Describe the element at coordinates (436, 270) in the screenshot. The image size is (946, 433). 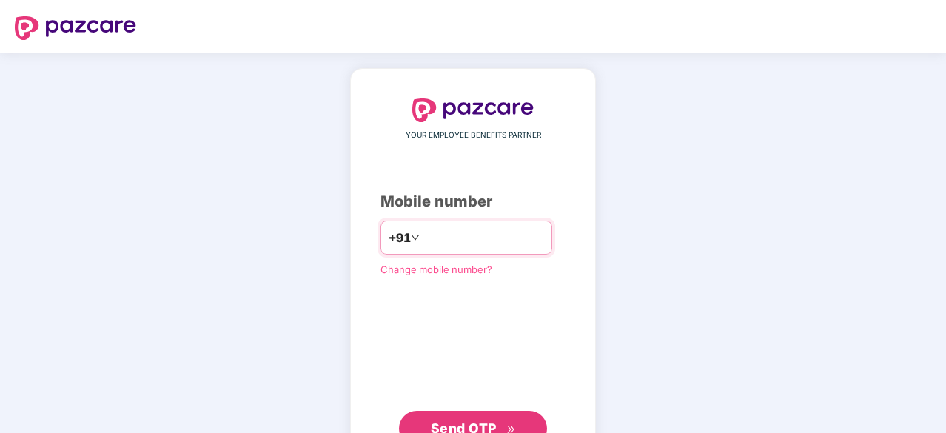
I see `a: Change mobile number?` at that location.